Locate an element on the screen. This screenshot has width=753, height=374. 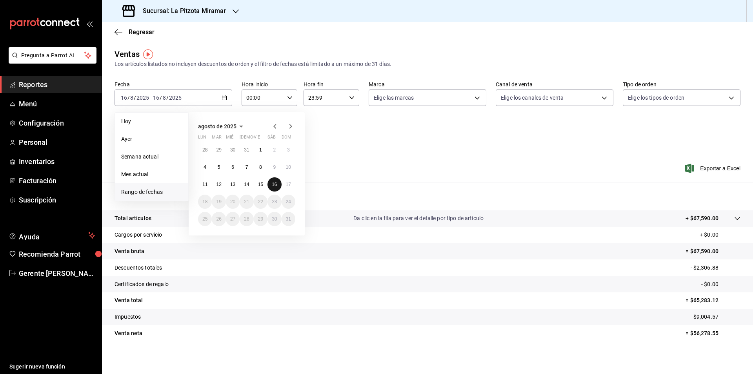
abbr: 22 de agosto de 2025 is located at coordinates (261, 202).